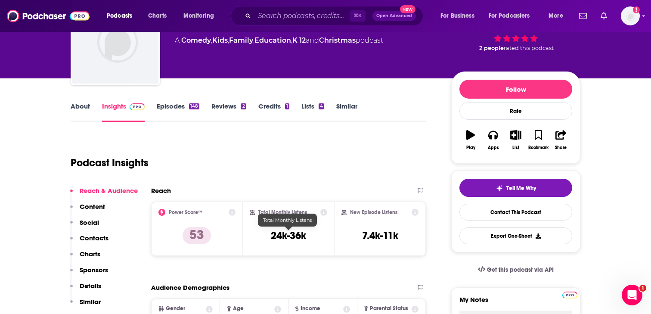 This screenshot has width=651, height=314. Describe the element at coordinates (194, 106) in the screenshot. I see `div: 148` at that location.